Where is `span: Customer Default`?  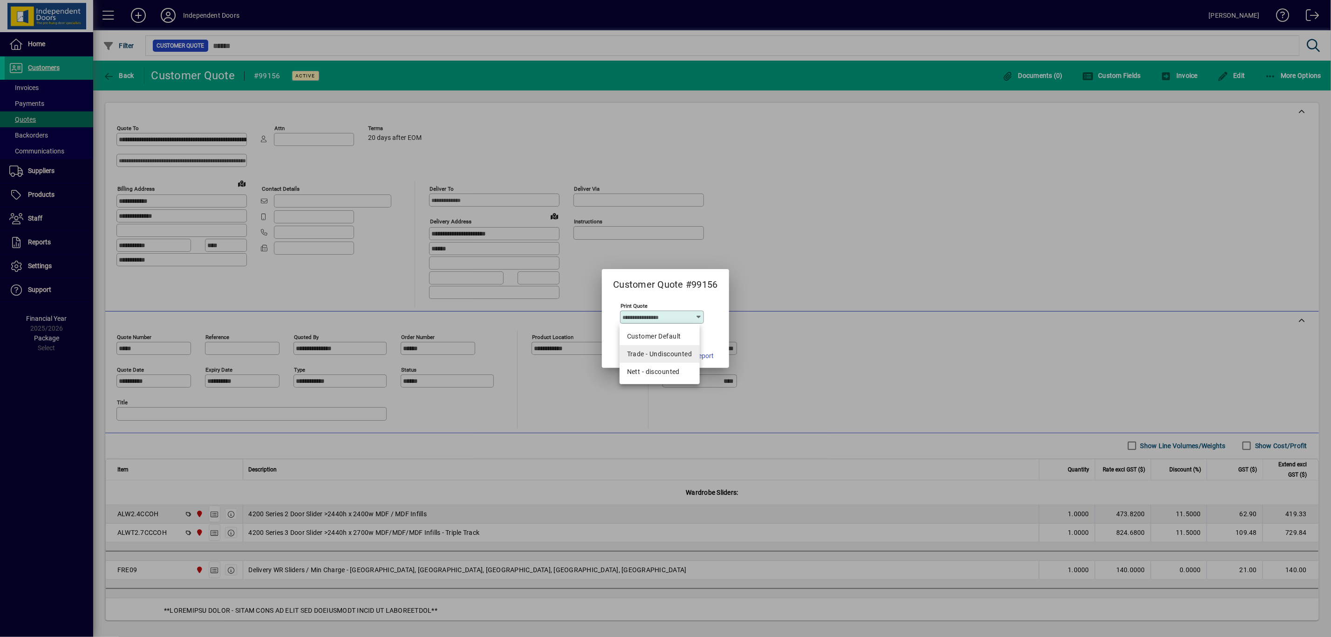 span: Customer Default is located at coordinates (660, 336).